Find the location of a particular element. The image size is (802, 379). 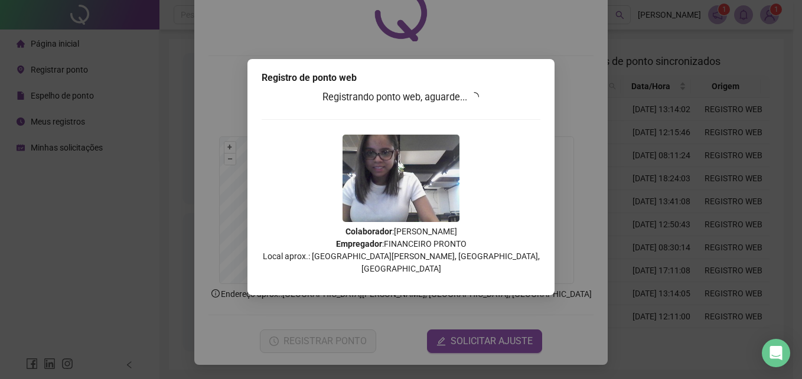

div: Open Intercom Messenger is located at coordinates (776, 353).